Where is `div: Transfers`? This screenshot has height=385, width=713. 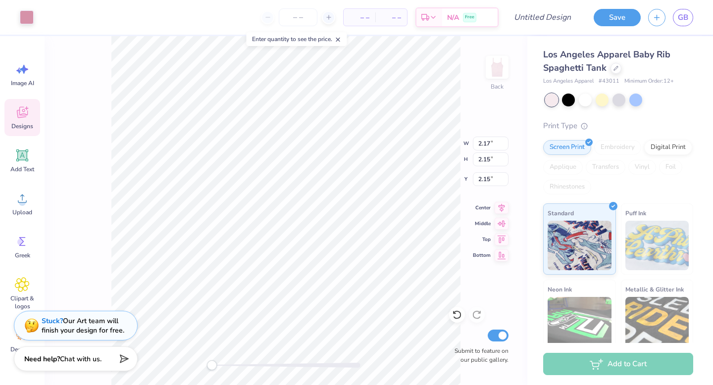 div: Transfers is located at coordinates (606, 167).